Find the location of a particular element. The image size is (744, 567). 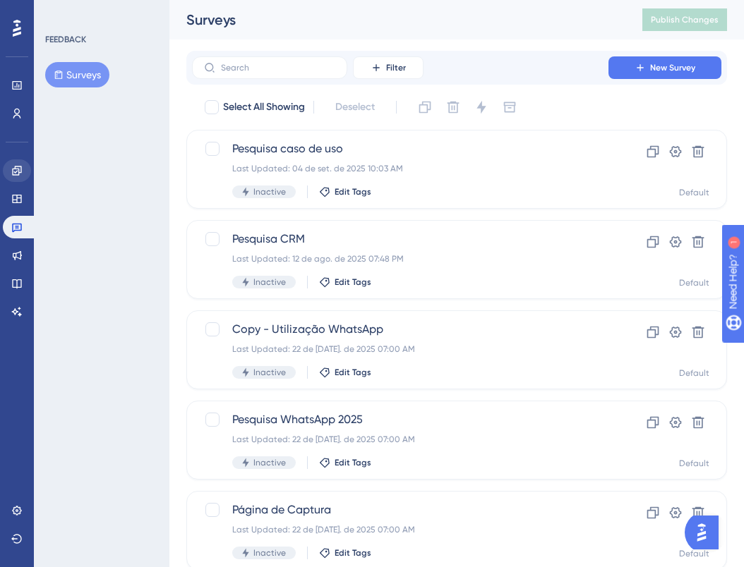

button: New Survey is located at coordinates (665, 68).